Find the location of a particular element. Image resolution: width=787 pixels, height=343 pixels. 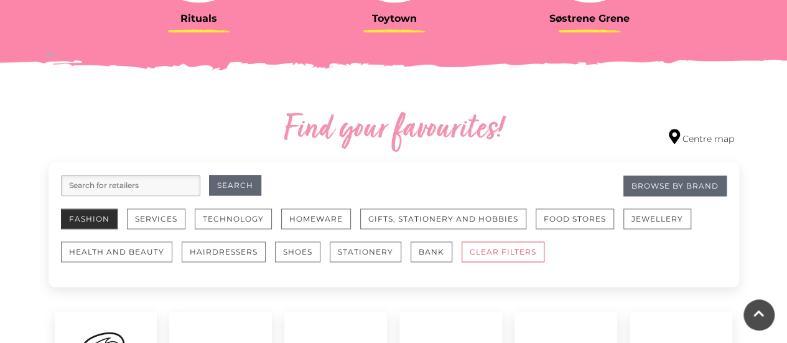

a: Technology is located at coordinates (238, 225).